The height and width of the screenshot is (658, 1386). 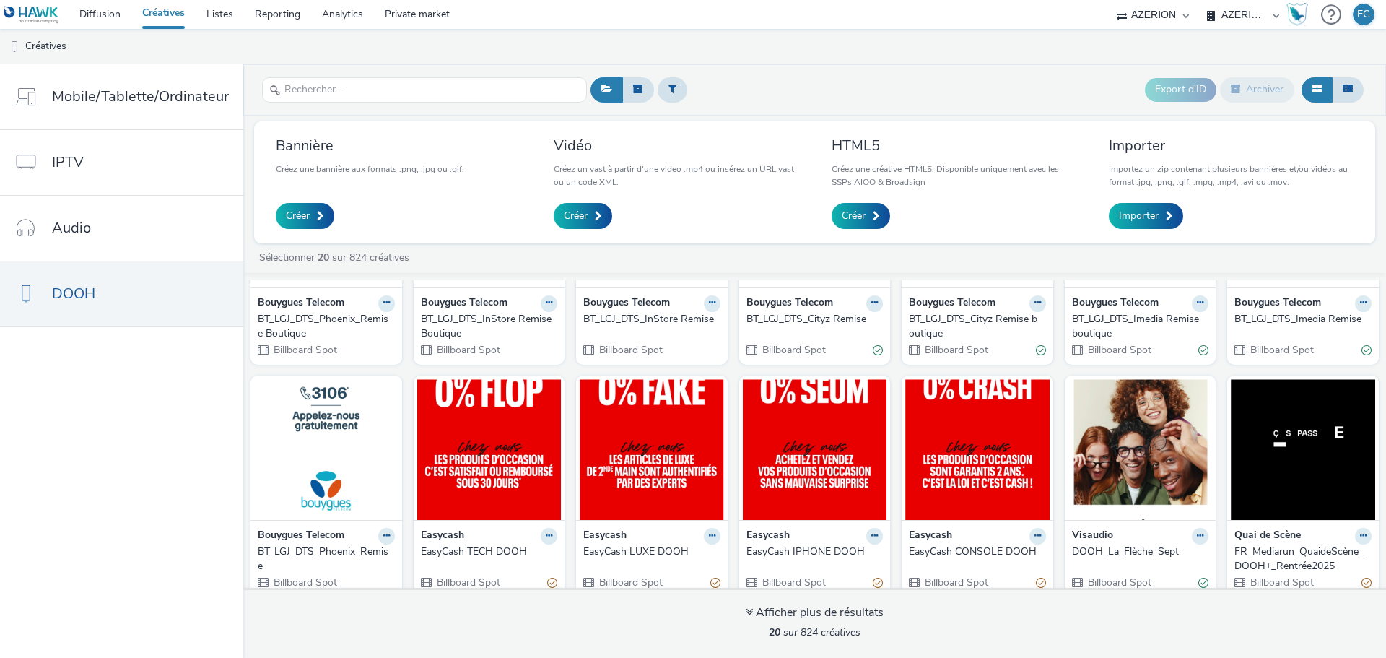 What do you see at coordinates (1141, 552) in the screenshot?
I see `a: DOOH_La_Flèche_Sept` at bounding box center [1141, 552].